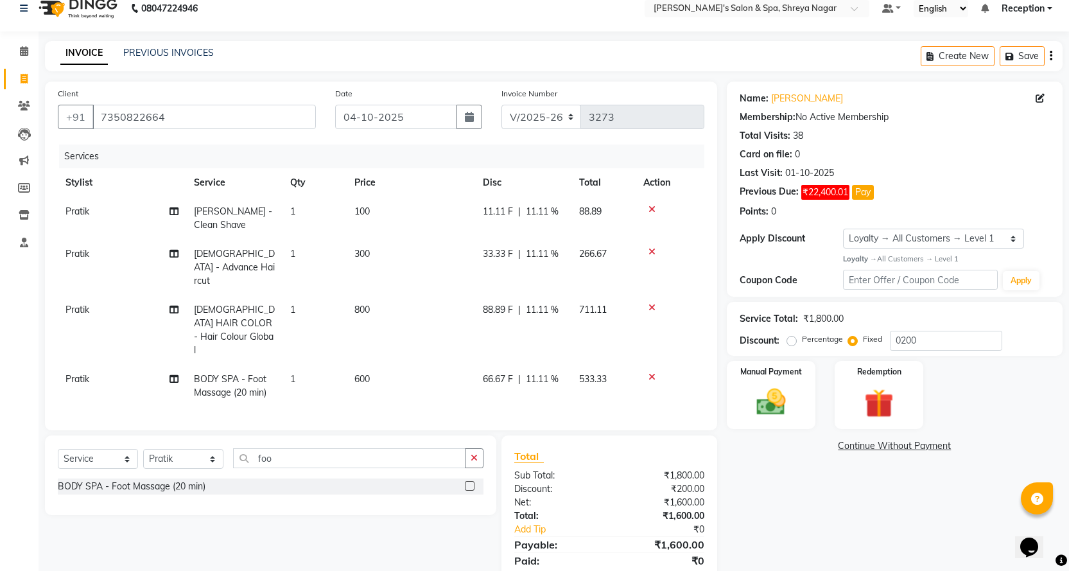  Describe the element at coordinates (557, 545) in the screenshot. I see `div: Payable:` at that location.